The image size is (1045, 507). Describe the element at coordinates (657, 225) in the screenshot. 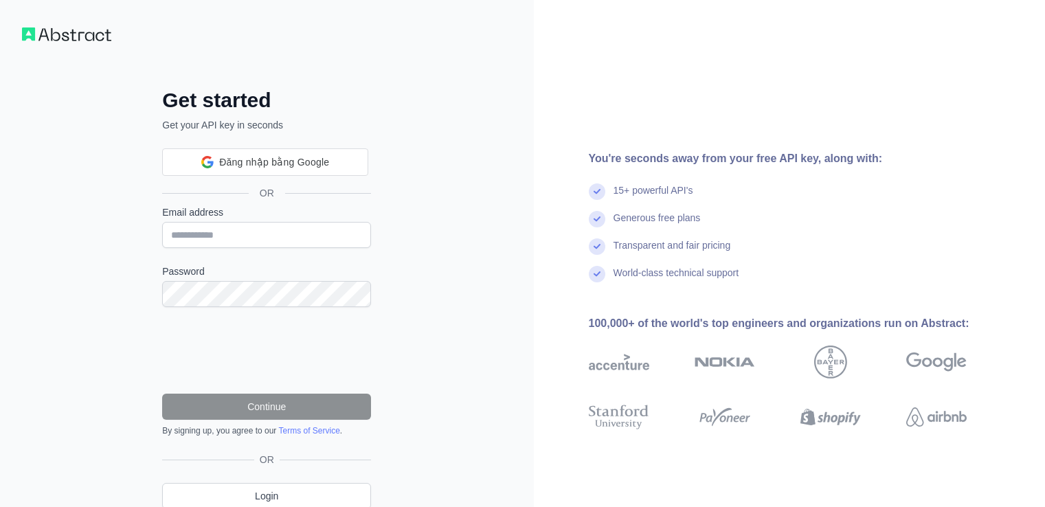

I see `div: Generous free plans` at that location.